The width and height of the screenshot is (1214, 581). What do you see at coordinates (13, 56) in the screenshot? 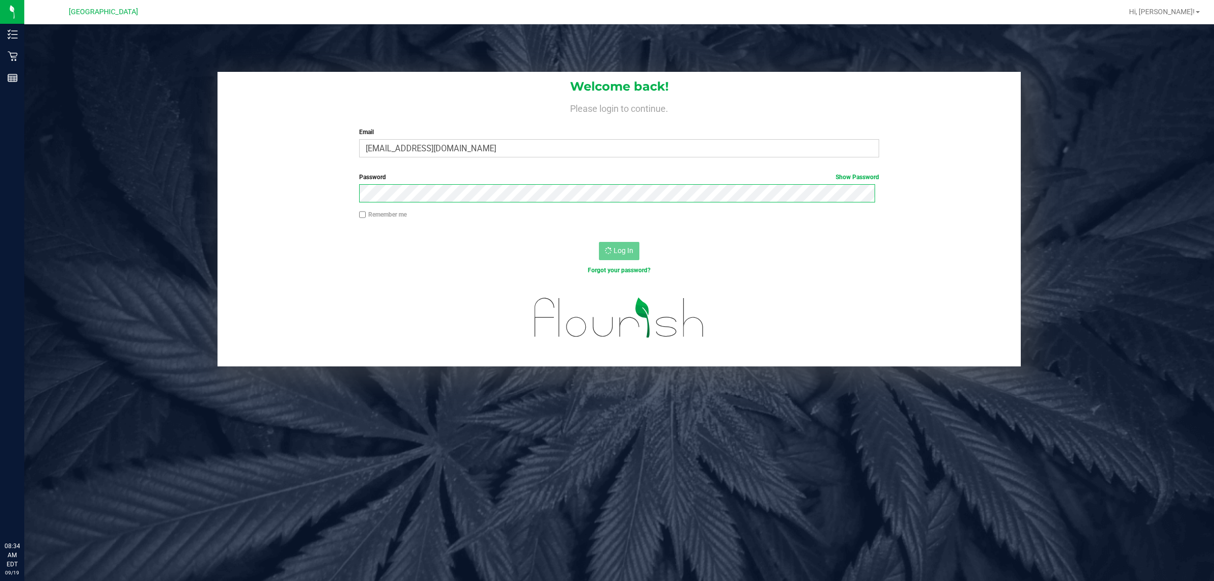
I see `inline-svg: Retail` at bounding box center [13, 56].